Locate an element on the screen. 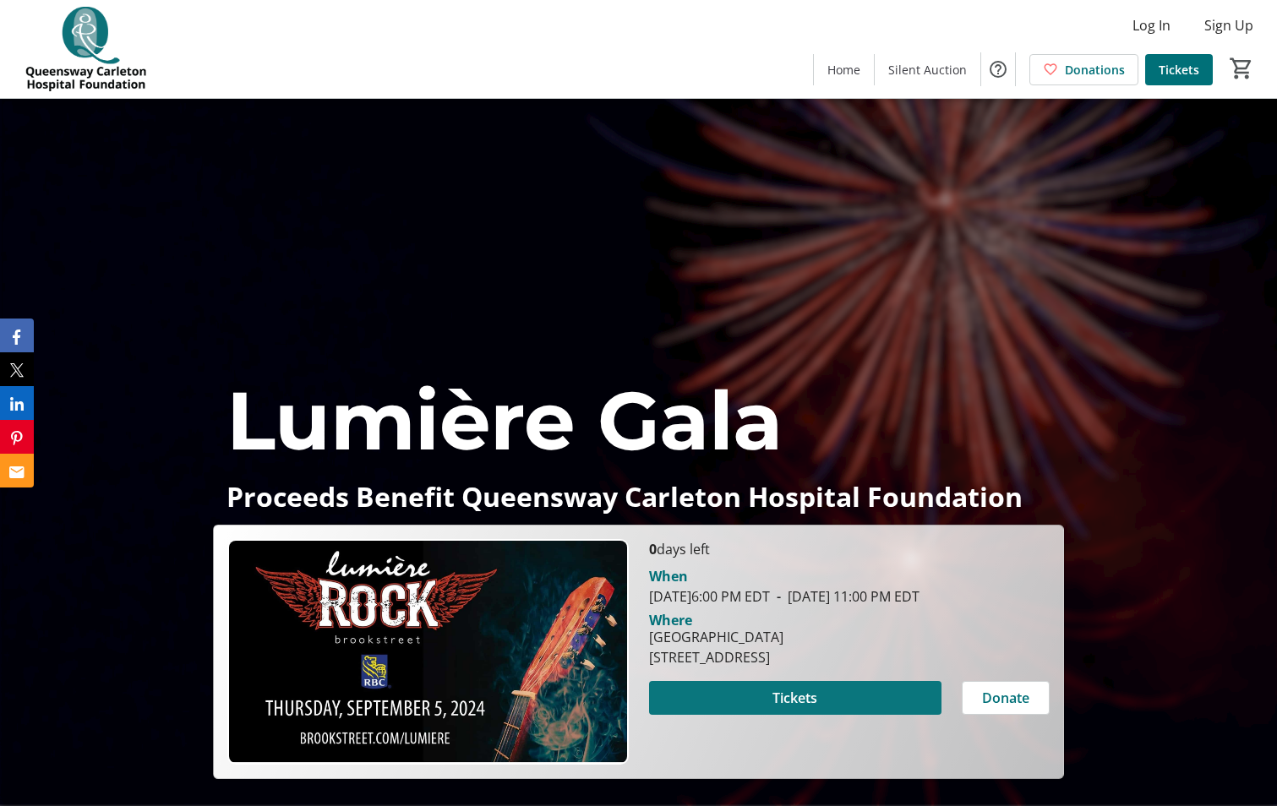 This screenshot has height=806, width=1277. button: Donate is located at coordinates (1006, 698).